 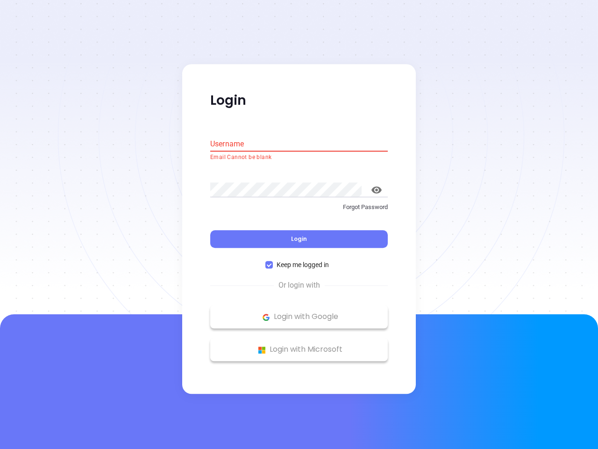 I want to click on button: Google Logo Login with Google, so click(x=299, y=317).